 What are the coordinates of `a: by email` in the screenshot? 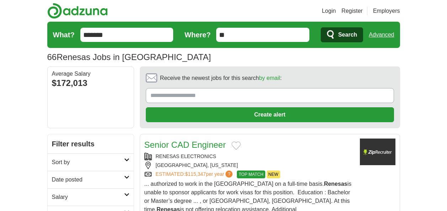 It's located at (269, 78).